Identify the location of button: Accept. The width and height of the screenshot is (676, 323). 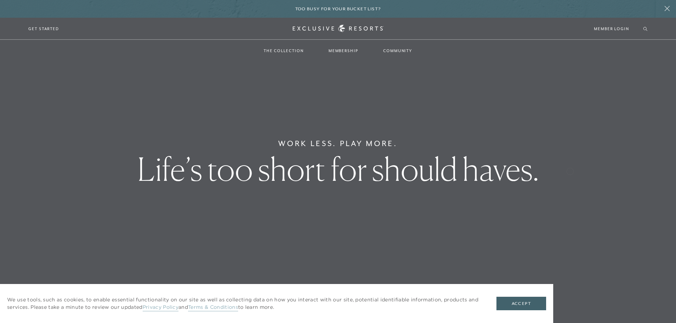
(521, 304).